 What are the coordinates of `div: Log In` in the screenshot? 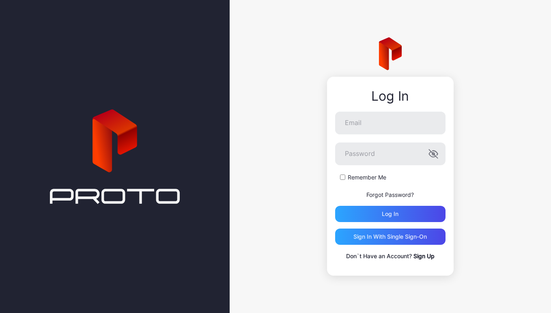 It's located at (390, 96).